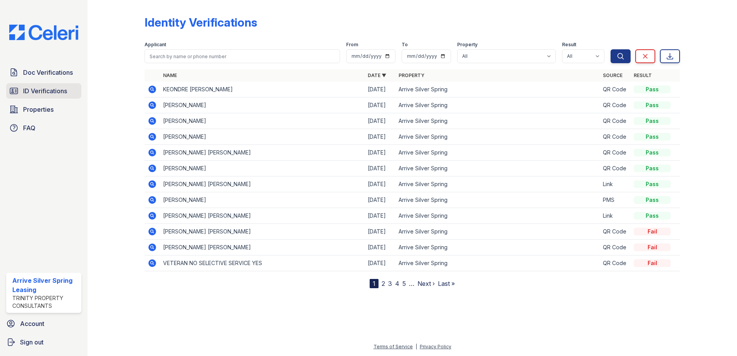 The image size is (737, 356). I want to click on a: Result, so click(643, 75).